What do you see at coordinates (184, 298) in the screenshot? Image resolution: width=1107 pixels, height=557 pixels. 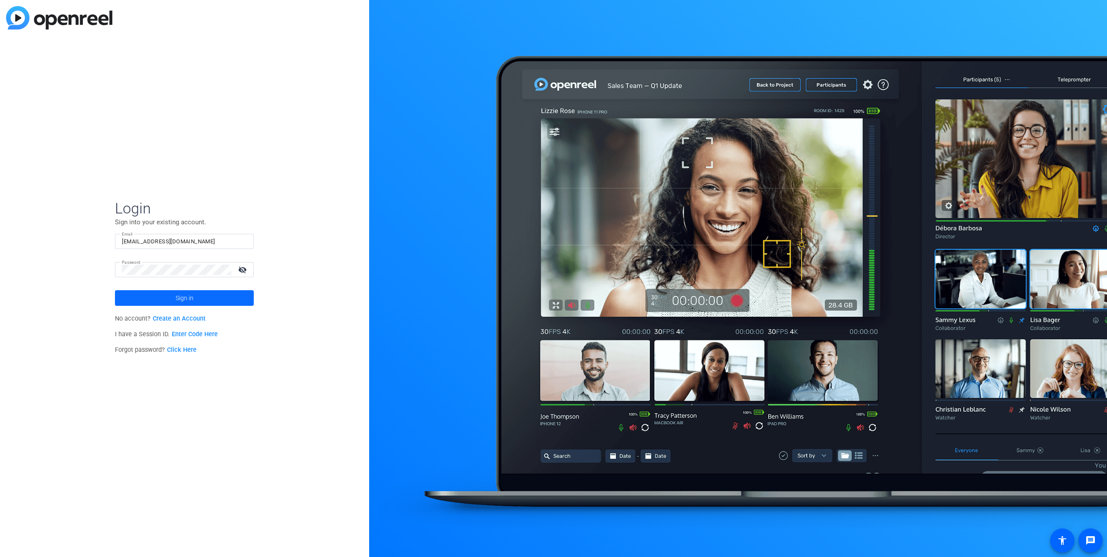 I see `span: Sign in` at bounding box center [184, 298].